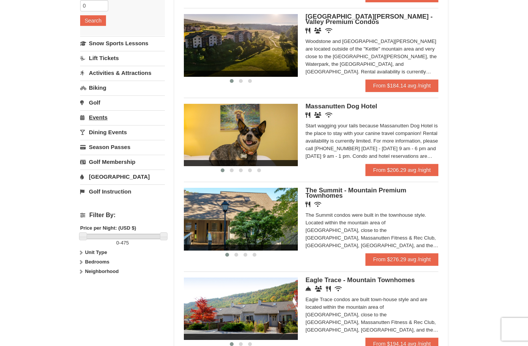 The height and width of the screenshot is (346, 528). I want to click on i: Conference Facilities, so click(318, 288).